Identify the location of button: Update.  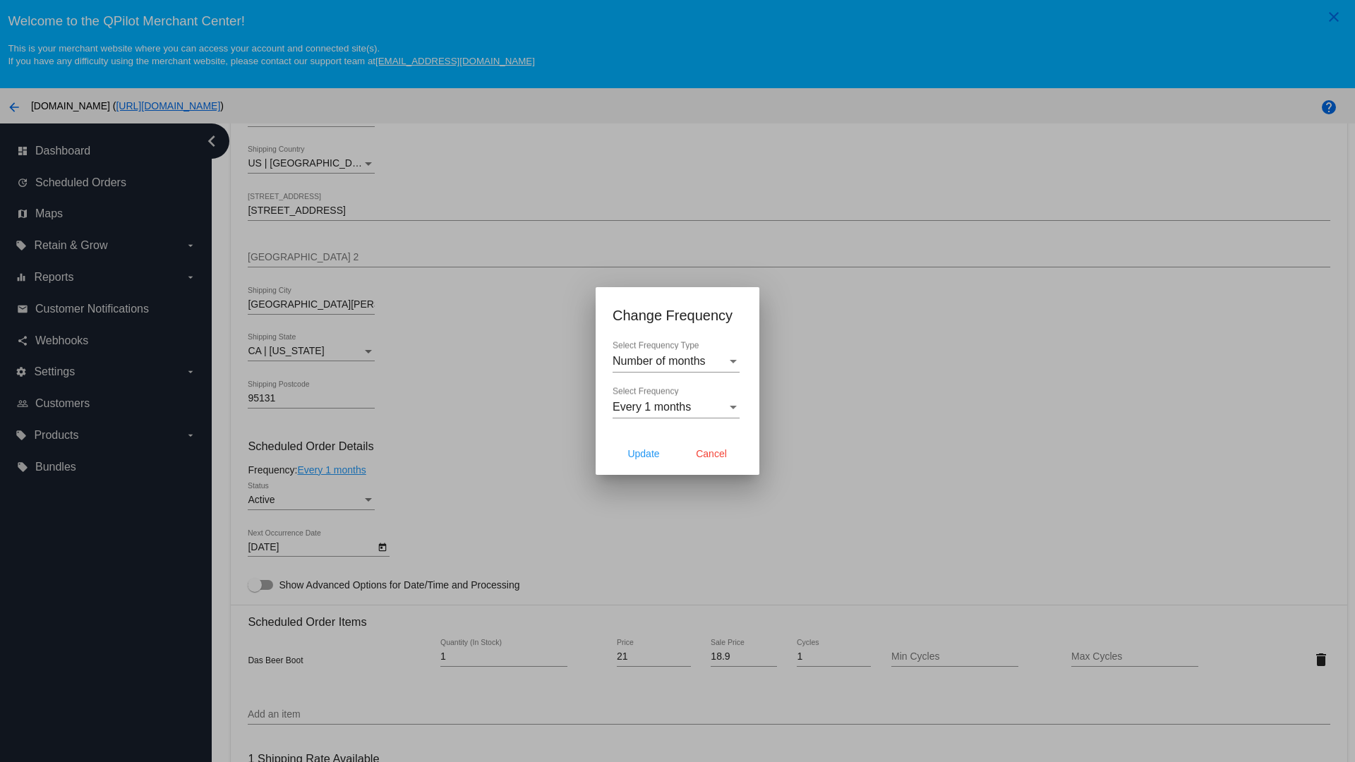
(643, 454).